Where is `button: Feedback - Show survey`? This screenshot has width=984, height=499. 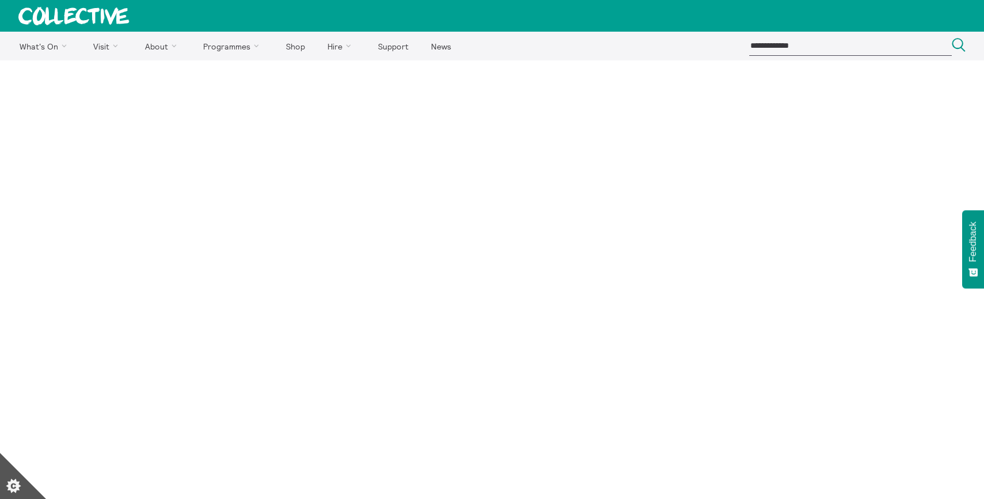
button: Feedback - Show survey is located at coordinates (973, 249).